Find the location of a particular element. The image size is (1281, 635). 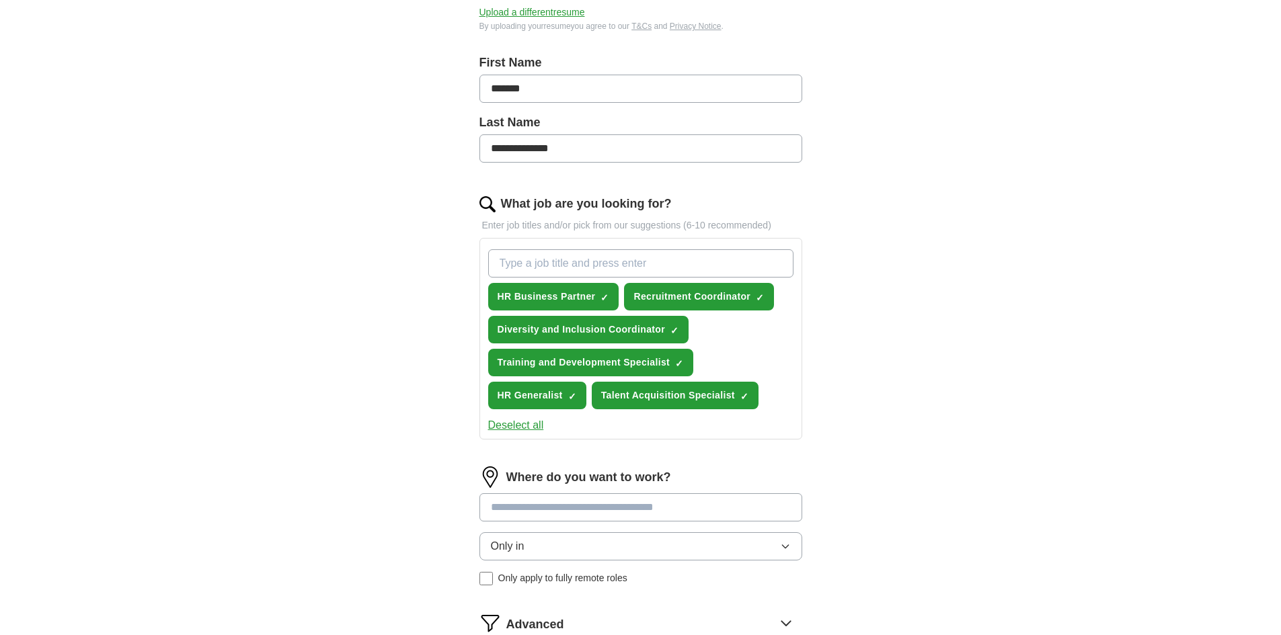

button: Training and Development Specialist✓ is located at coordinates (591, 362).